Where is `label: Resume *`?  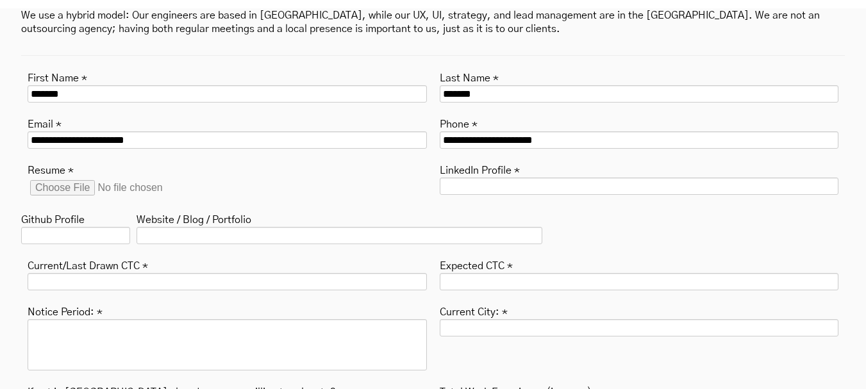 label: Resume * is located at coordinates (51, 169).